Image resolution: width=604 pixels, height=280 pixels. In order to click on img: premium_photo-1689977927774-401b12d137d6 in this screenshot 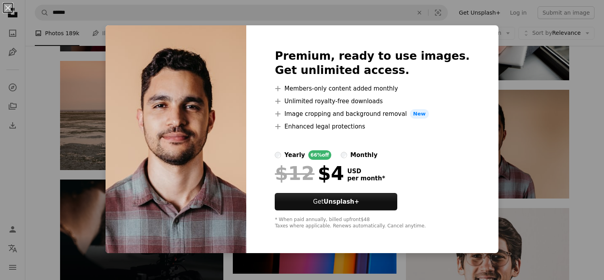, I will do `click(176, 139)`.